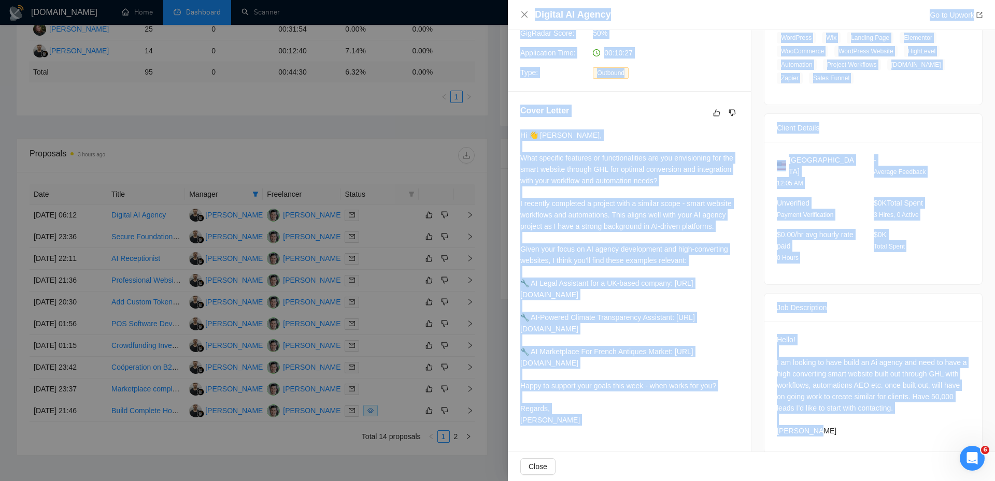 The height and width of the screenshot is (481, 995). Describe the element at coordinates (880, 235) in the screenshot. I see `span: $0K` at that location.